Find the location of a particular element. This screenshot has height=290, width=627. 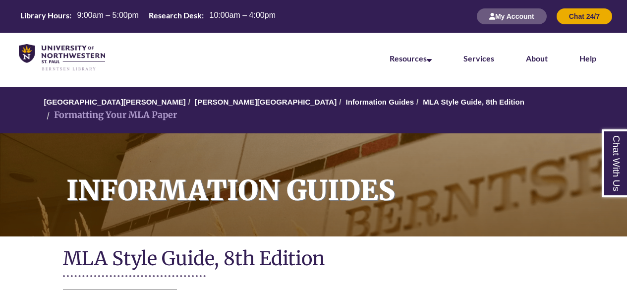

li: Formatting Your MLA Paper is located at coordinates (111, 115).